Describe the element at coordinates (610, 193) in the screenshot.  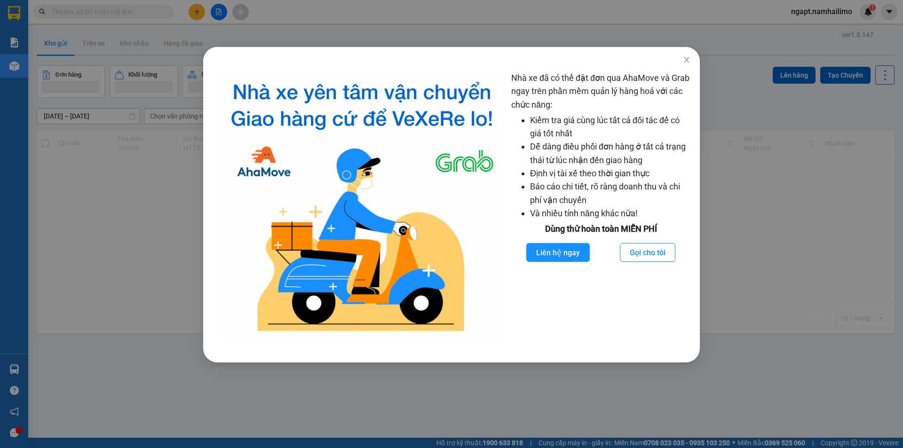
I see `li: Báo cáo chi tiết, rõ ràng doanh thu và chi phí vận chuyển` at that location.